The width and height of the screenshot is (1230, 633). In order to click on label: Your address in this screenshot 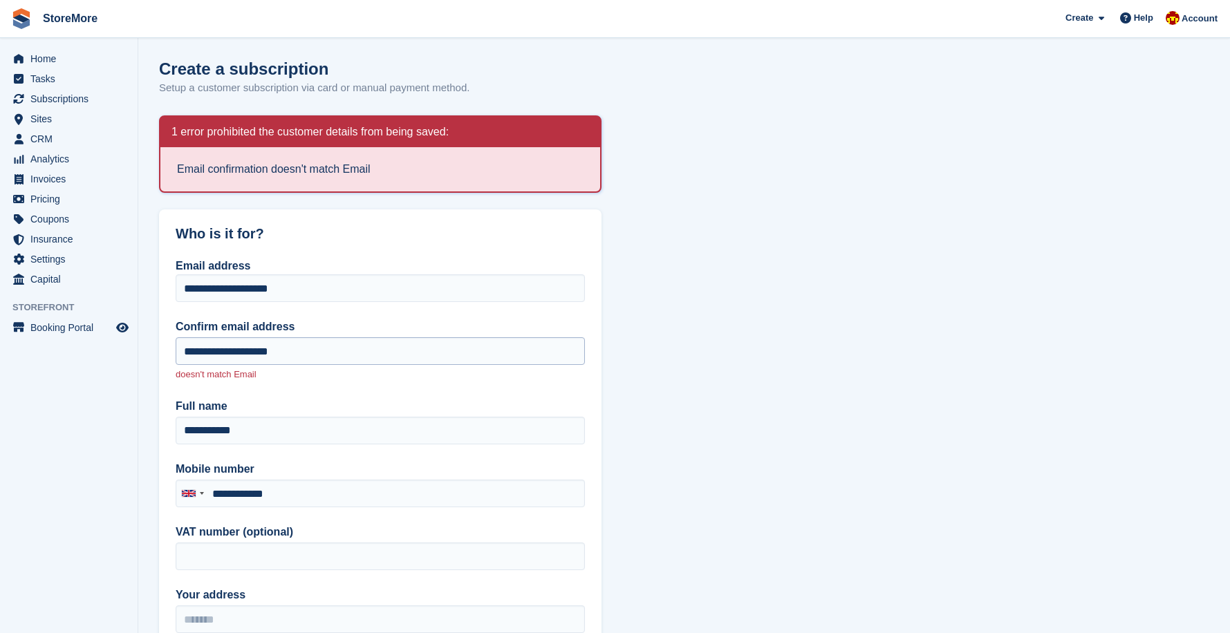, I will do `click(380, 595)`.